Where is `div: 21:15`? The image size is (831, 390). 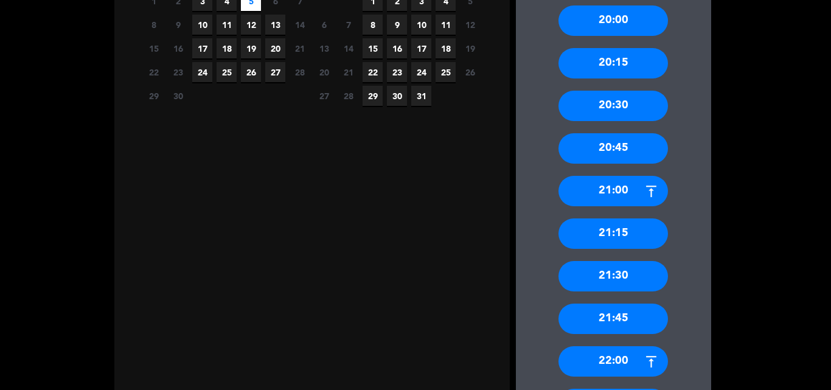 div: 21:15 is located at coordinates (613, 234).